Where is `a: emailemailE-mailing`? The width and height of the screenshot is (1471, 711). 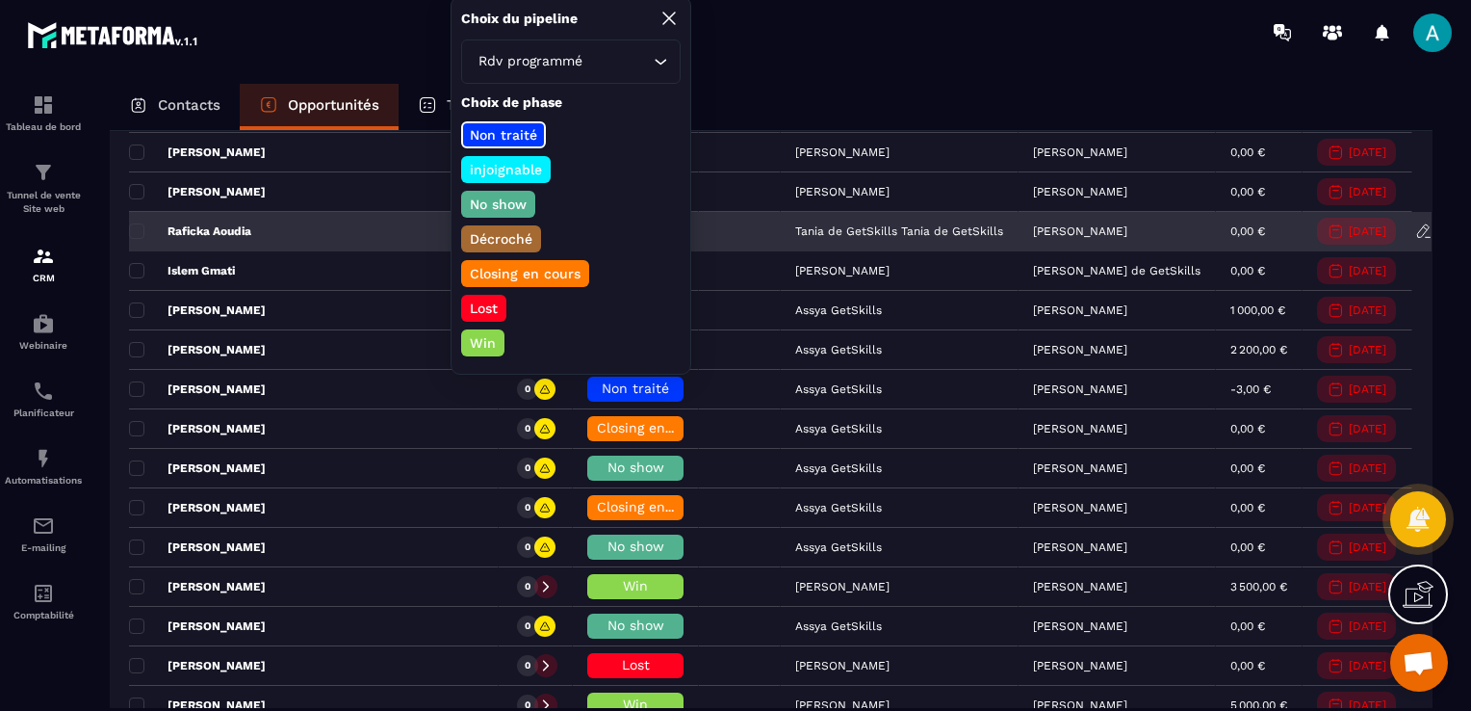
a: emailemailE-mailing is located at coordinates (43, 533).